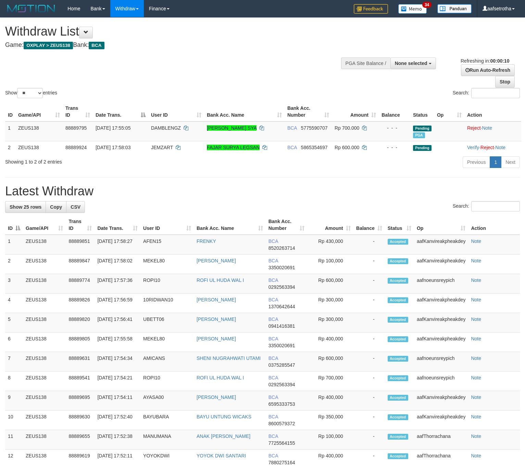 This screenshot has height=467, width=525. What do you see at coordinates (80, 303) in the screenshot?
I see `td: 88889826` at bounding box center [80, 303].